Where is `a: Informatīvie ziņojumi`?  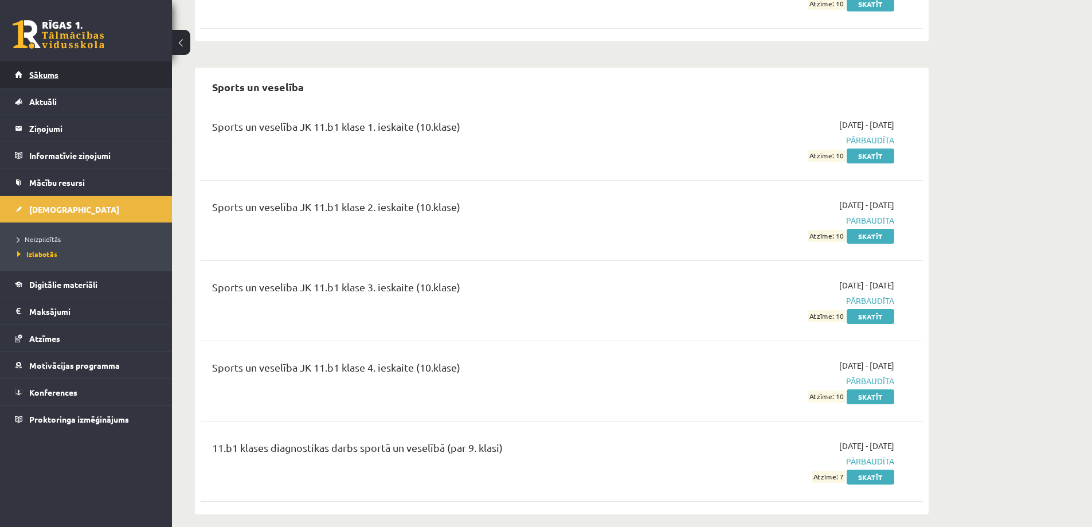
a: Informatīvie ziņojumi is located at coordinates (86, 155).